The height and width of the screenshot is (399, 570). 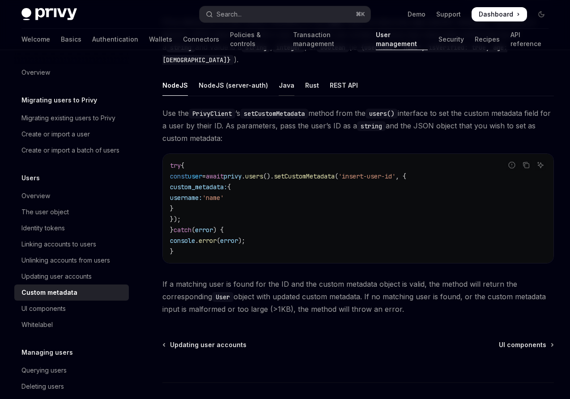 What do you see at coordinates (208, 345) in the screenshot?
I see `span: Updating user accounts` at bounding box center [208, 345].